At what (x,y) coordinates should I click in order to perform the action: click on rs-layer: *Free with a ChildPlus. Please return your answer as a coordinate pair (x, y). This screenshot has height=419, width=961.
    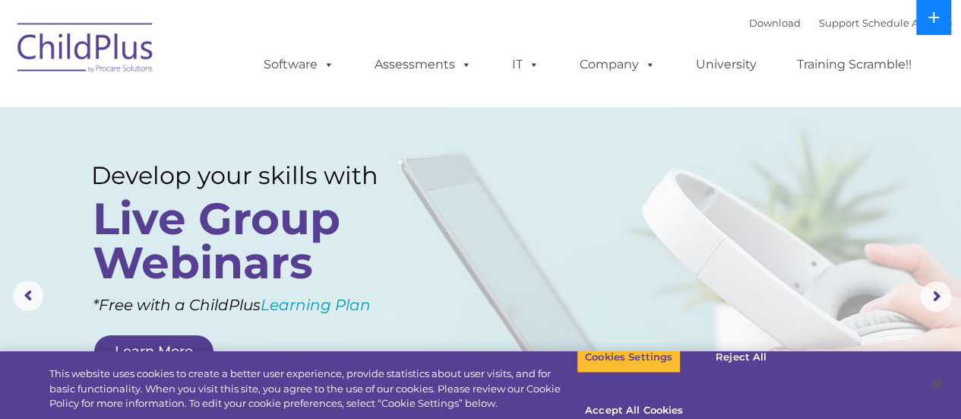
    Looking at the image, I should click on (262, 305).